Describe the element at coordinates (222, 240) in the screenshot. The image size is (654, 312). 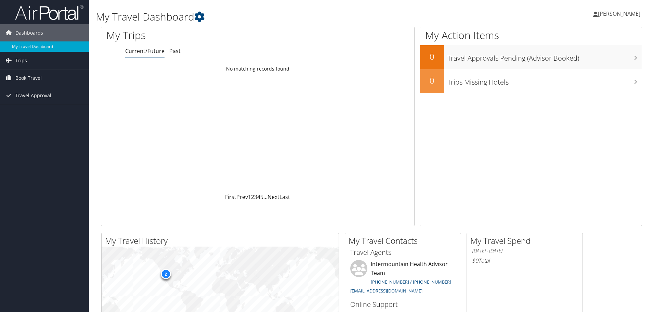
I see `h2: My Travel History` at that location.